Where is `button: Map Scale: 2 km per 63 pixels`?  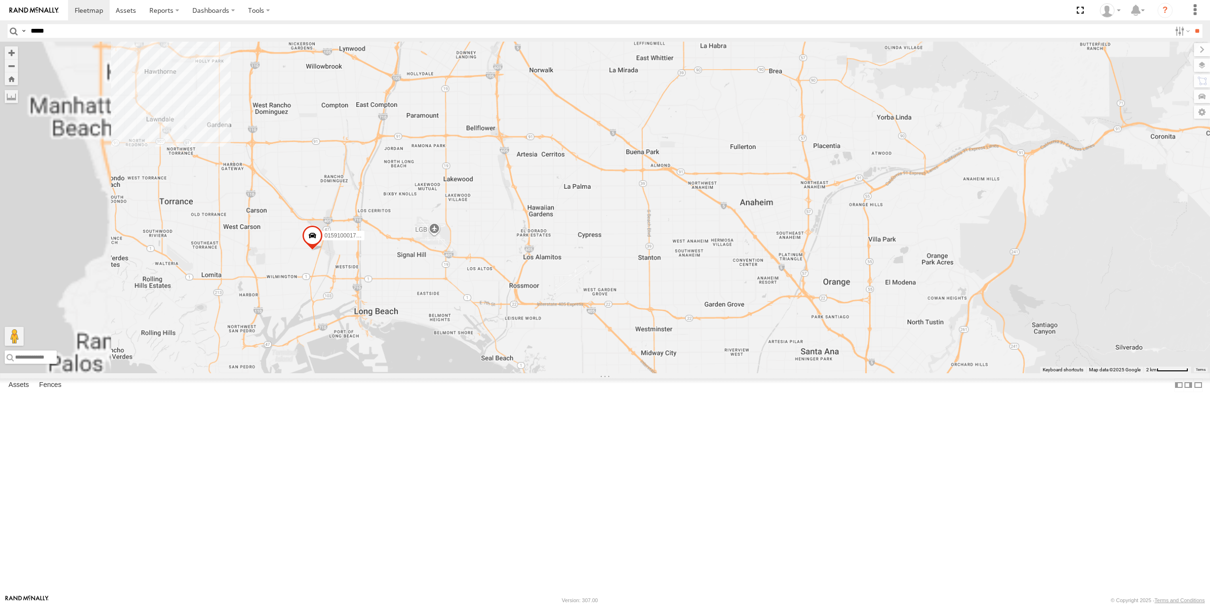 button: Map Scale: 2 km per 63 pixels is located at coordinates (1167, 370).